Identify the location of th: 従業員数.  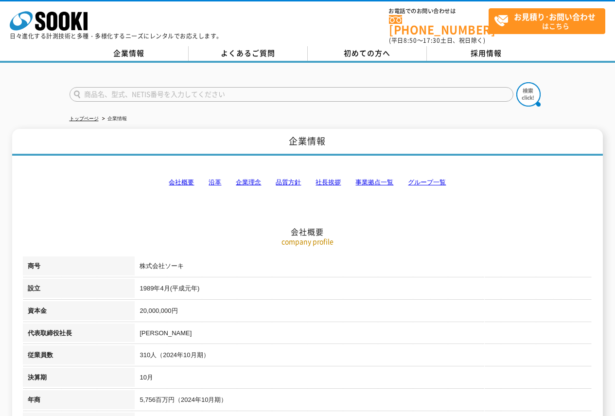
(79, 356).